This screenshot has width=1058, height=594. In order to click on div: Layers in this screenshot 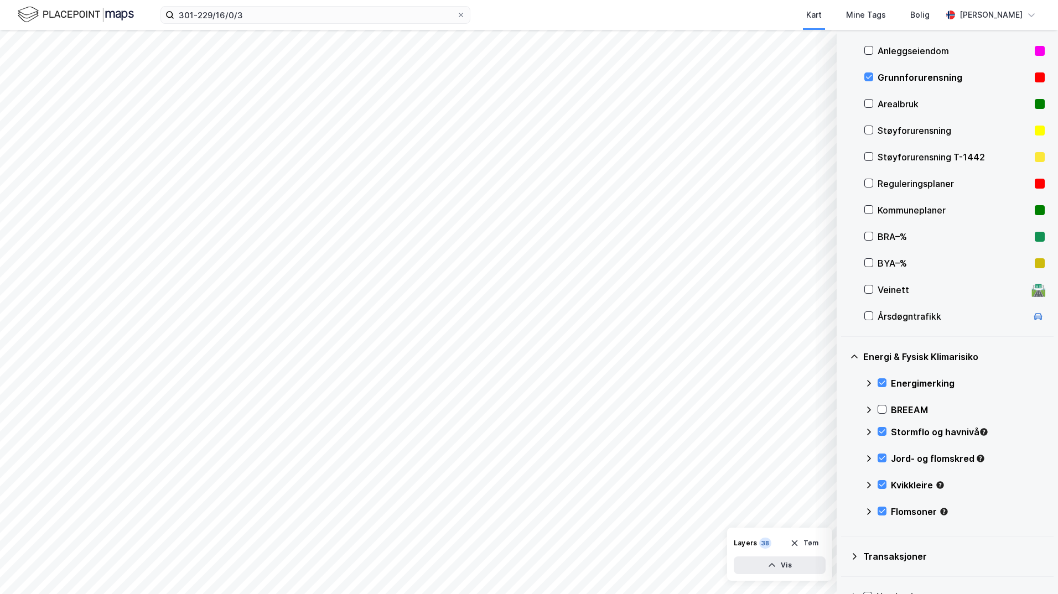, I will do `click(745, 543)`.